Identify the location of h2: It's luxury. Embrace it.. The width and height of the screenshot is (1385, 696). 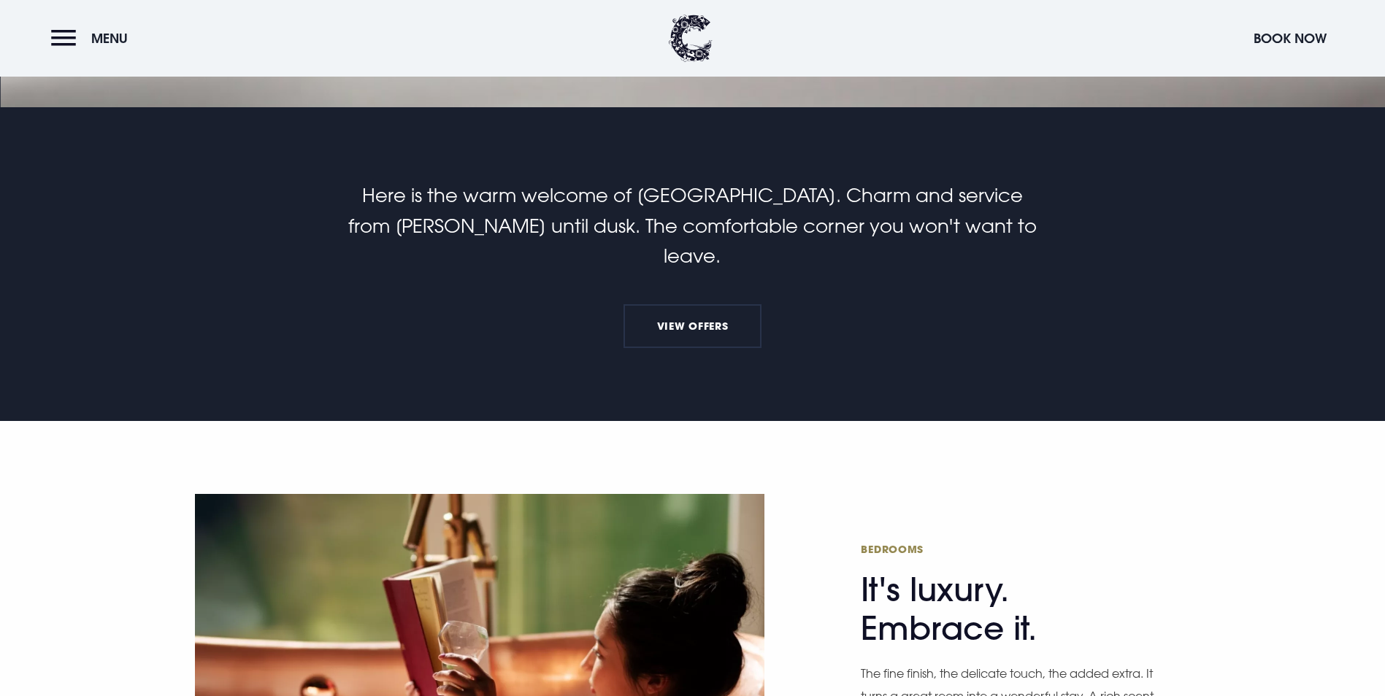
(1003, 595).